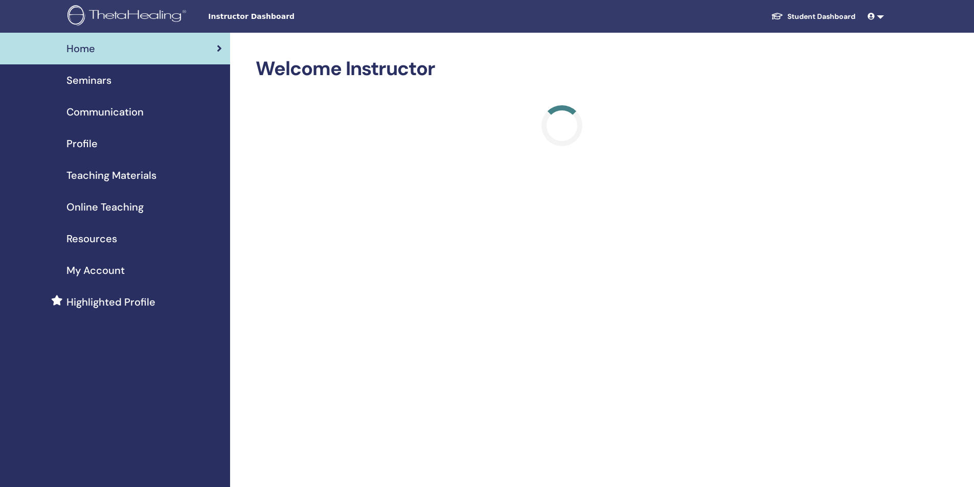 This screenshot has width=974, height=487. What do you see at coordinates (105, 112) in the screenshot?
I see `span: Communication` at bounding box center [105, 112].